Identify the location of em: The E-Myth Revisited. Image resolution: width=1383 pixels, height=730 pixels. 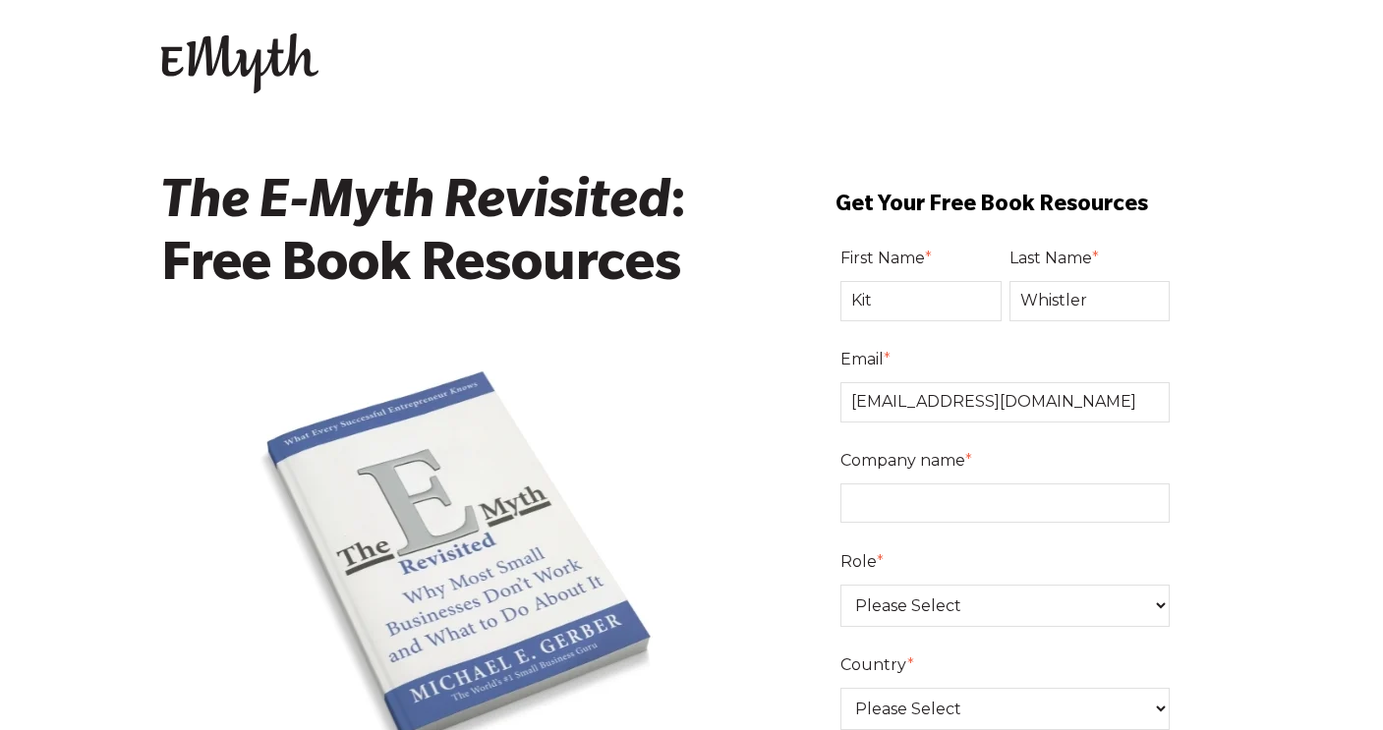
(416, 207).